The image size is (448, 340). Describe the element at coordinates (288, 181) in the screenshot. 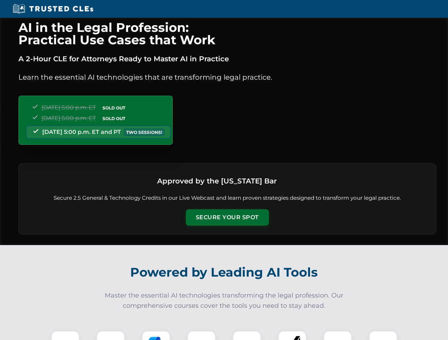

I see `img: Logo` at that location.